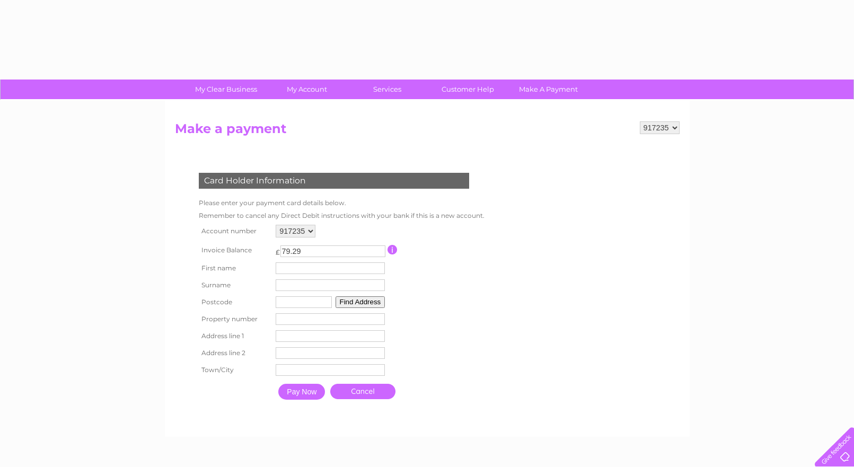 This screenshot has height=467, width=854. I want to click on div: Card Holder Information, so click(334, 181).